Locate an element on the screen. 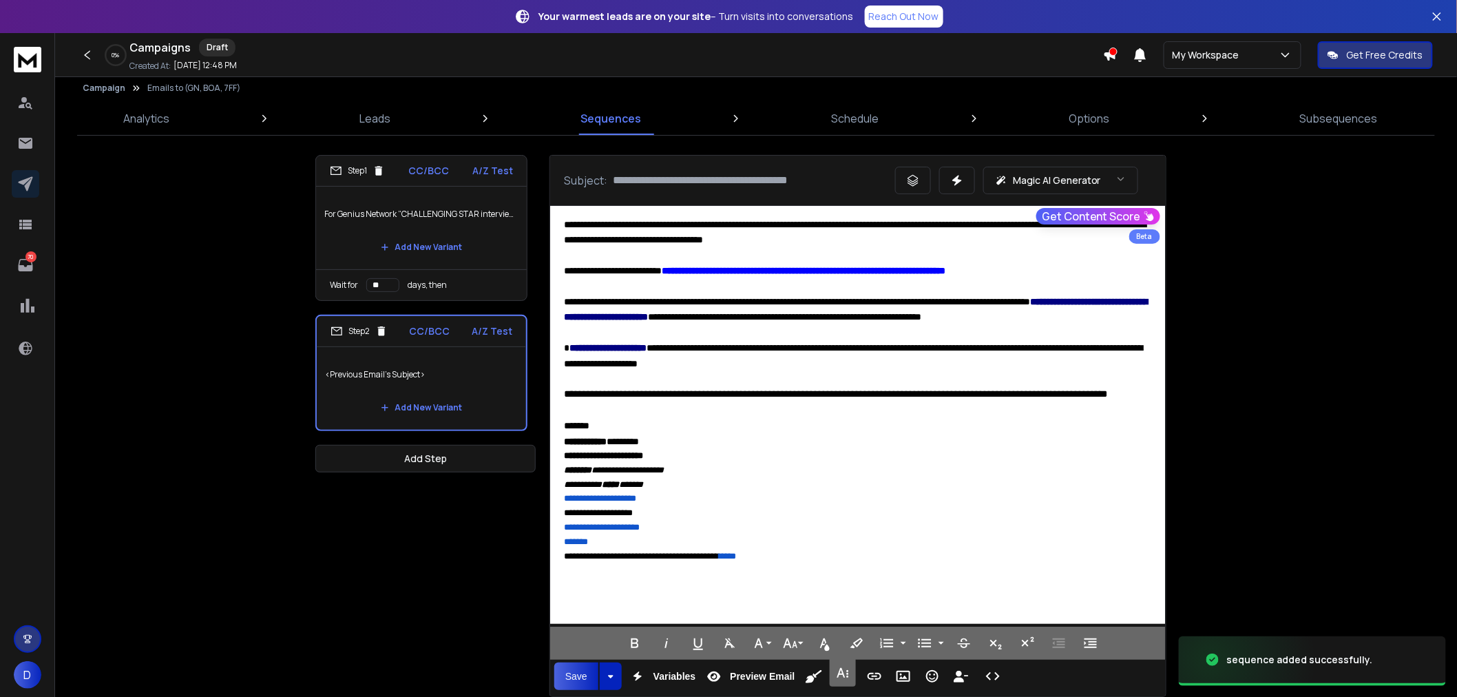  p: Sequences is located at coordinates (611, 118).